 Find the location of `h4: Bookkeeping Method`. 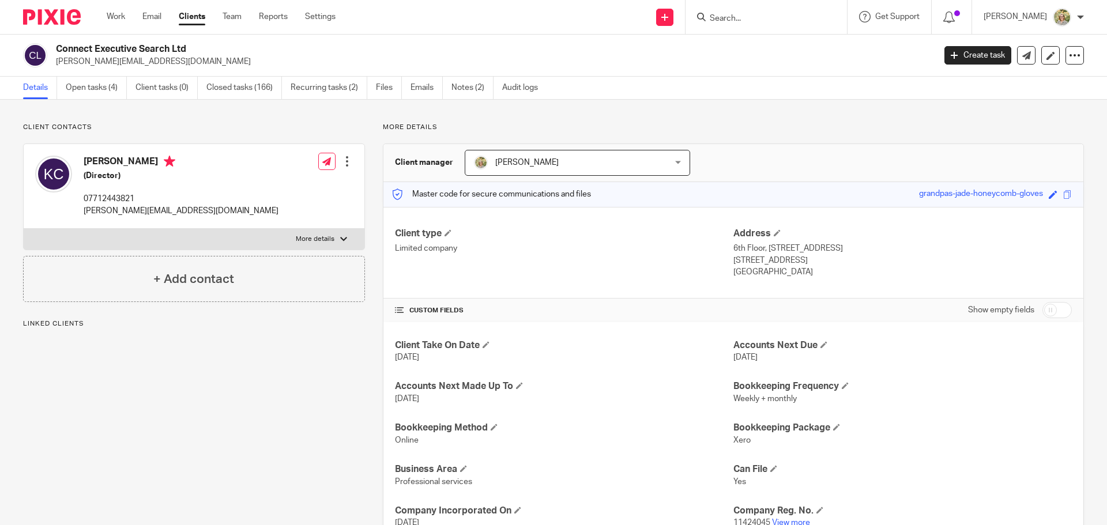

h4: Bookkeeping Method is located at coordinates (564, 428).